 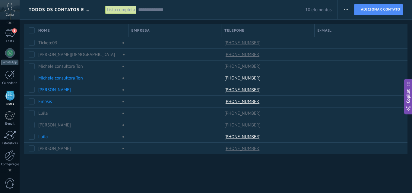 What do you see at coordinates (48, 43) in the screenshot?
I see `a: Tickete03` at bounding box center [48, 43].